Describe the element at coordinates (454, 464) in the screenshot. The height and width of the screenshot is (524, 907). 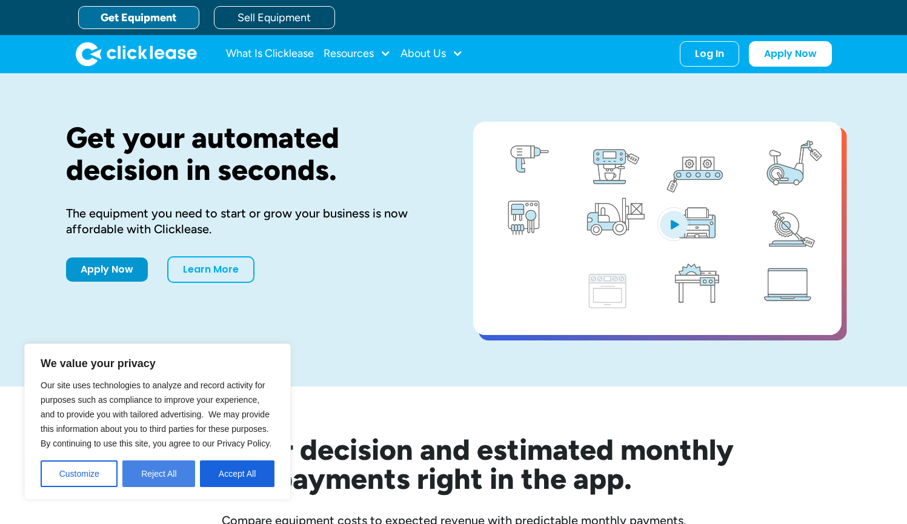
I see `h2: See your decision and estimated monthly payments right in the app.` at that location.